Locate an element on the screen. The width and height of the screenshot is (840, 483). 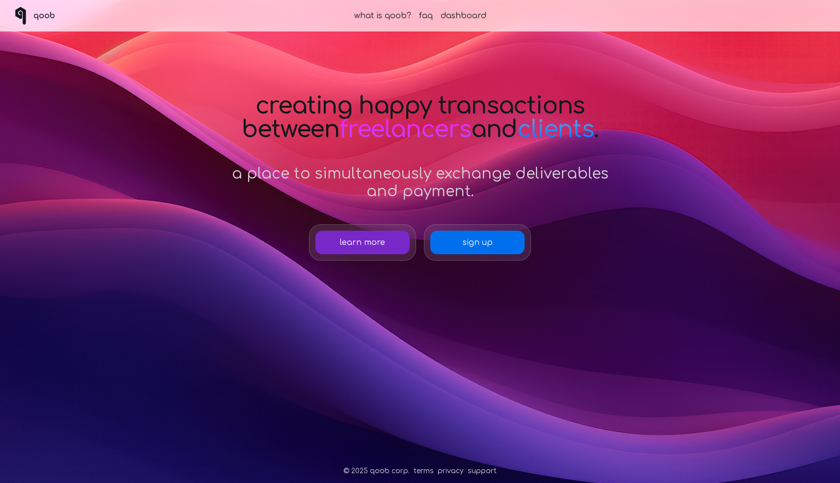
span: clients is located at coordinates (556, 129).